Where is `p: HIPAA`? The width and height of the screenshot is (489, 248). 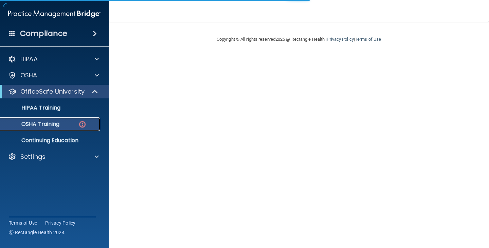 p: HIPAA is located at coordinates (29, 59).